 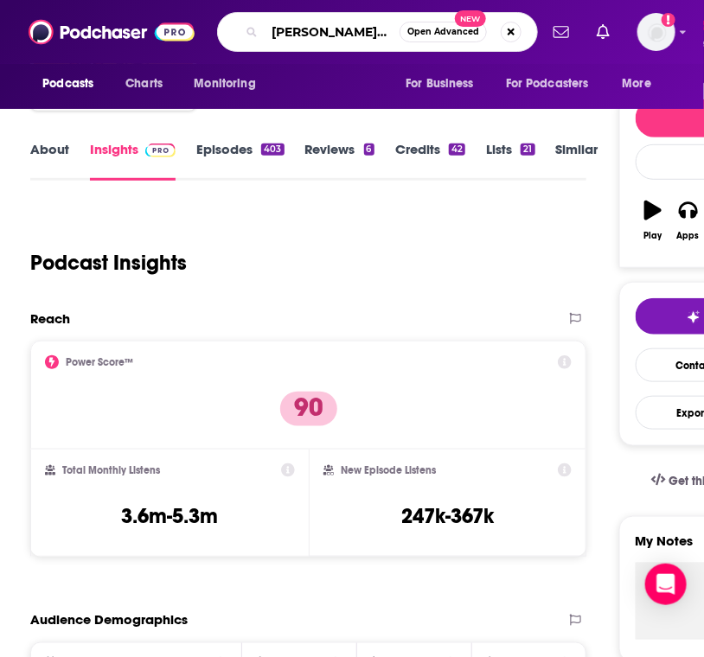 What do you see at coordinates (377, 32) in the screenshot?
I see `div: Search podcasts, credits, & more...` at bounding box center [377, 32].